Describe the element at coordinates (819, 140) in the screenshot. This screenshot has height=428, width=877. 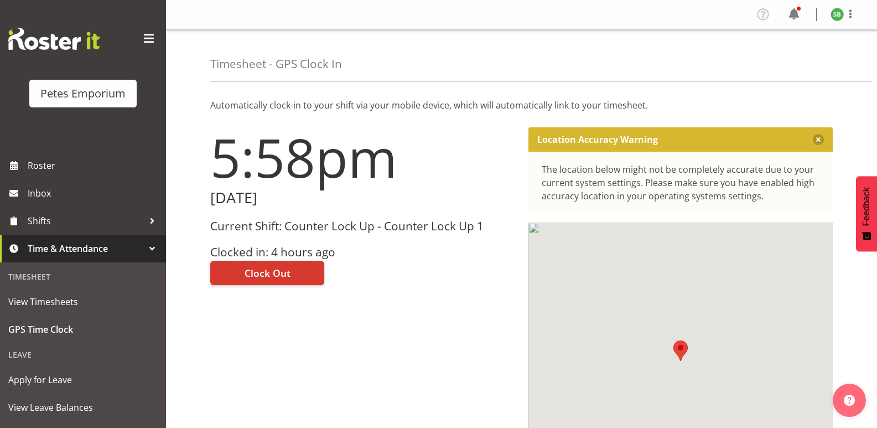
I see `button: Close message` at that location.